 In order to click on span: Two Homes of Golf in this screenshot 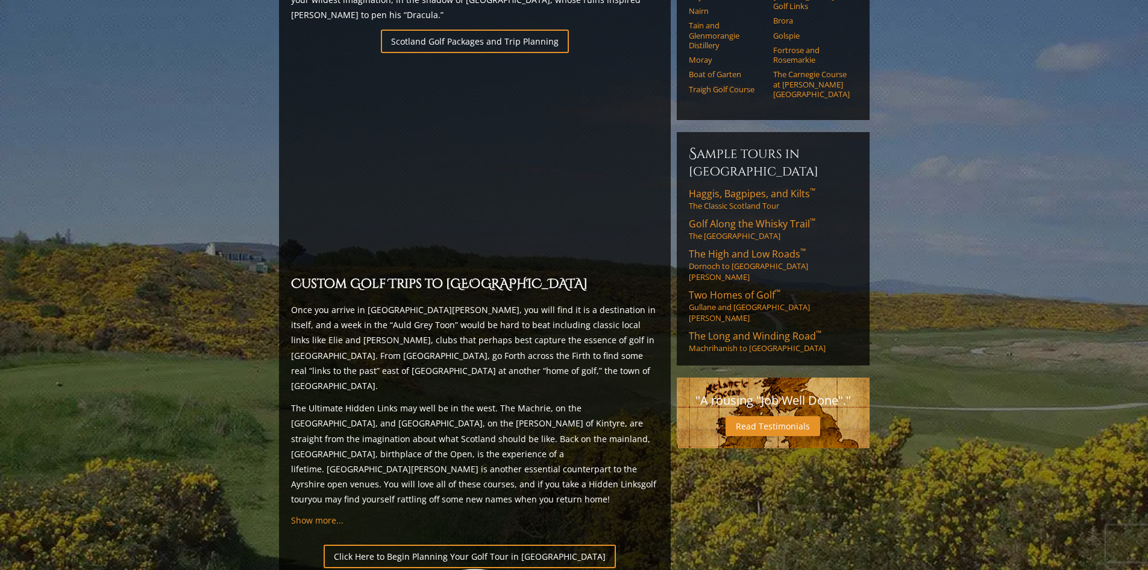, I will do `click(735, 295)`.